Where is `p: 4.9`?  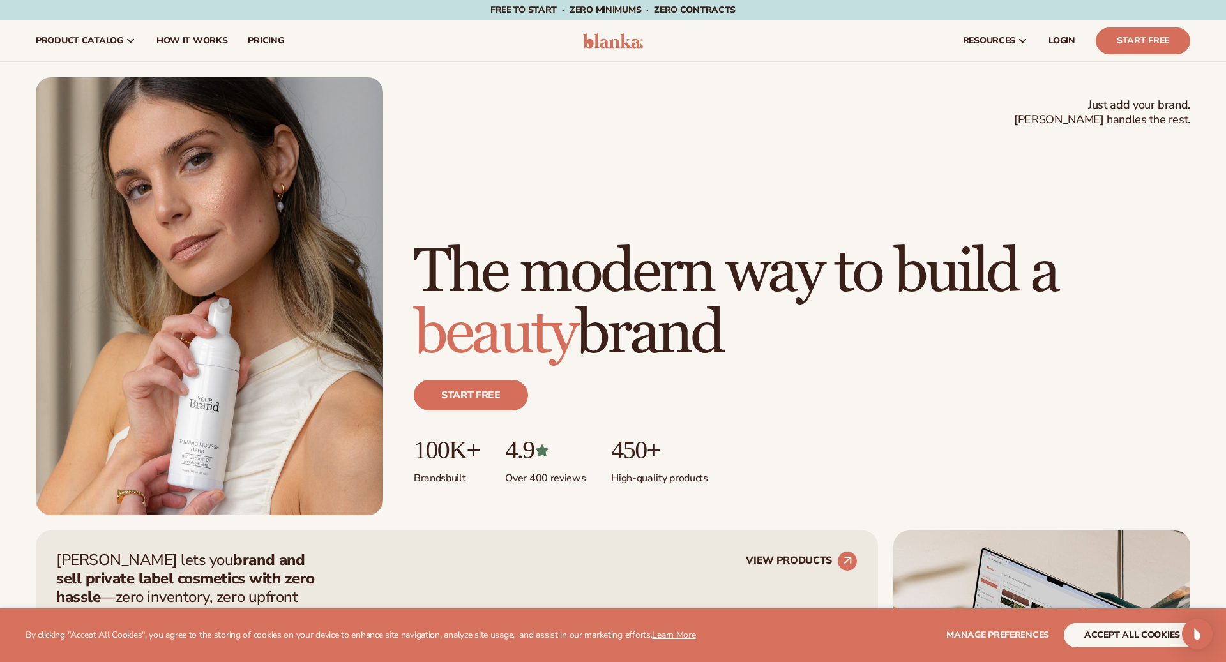
p: 4.9 is located at coordinates (545, 450).